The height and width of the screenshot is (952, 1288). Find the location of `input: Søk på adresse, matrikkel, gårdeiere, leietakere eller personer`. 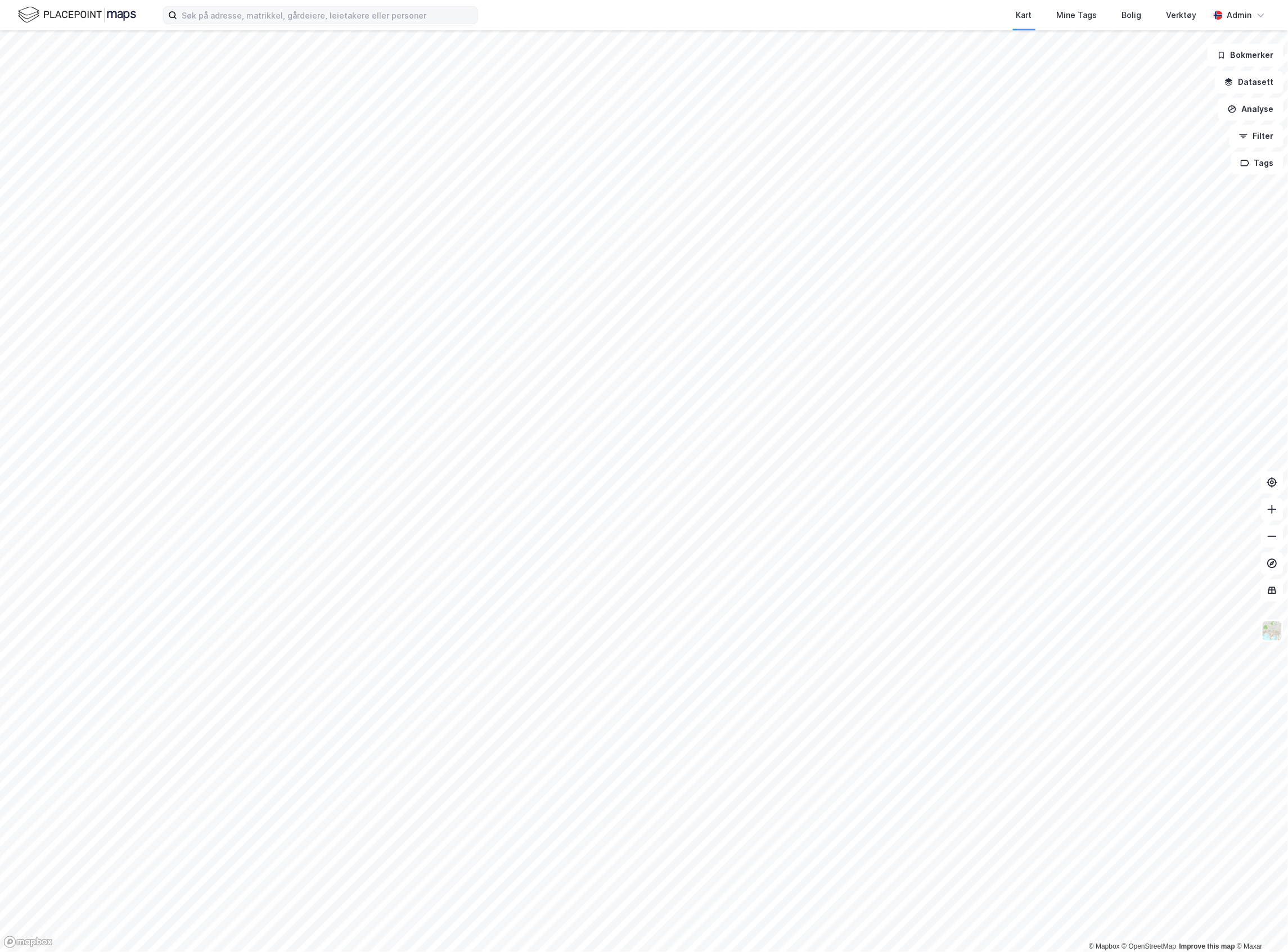

input: Søk på adresse, matrikkel, gårdeiere, leietakere eller personer is located at coordinates (328, 15).